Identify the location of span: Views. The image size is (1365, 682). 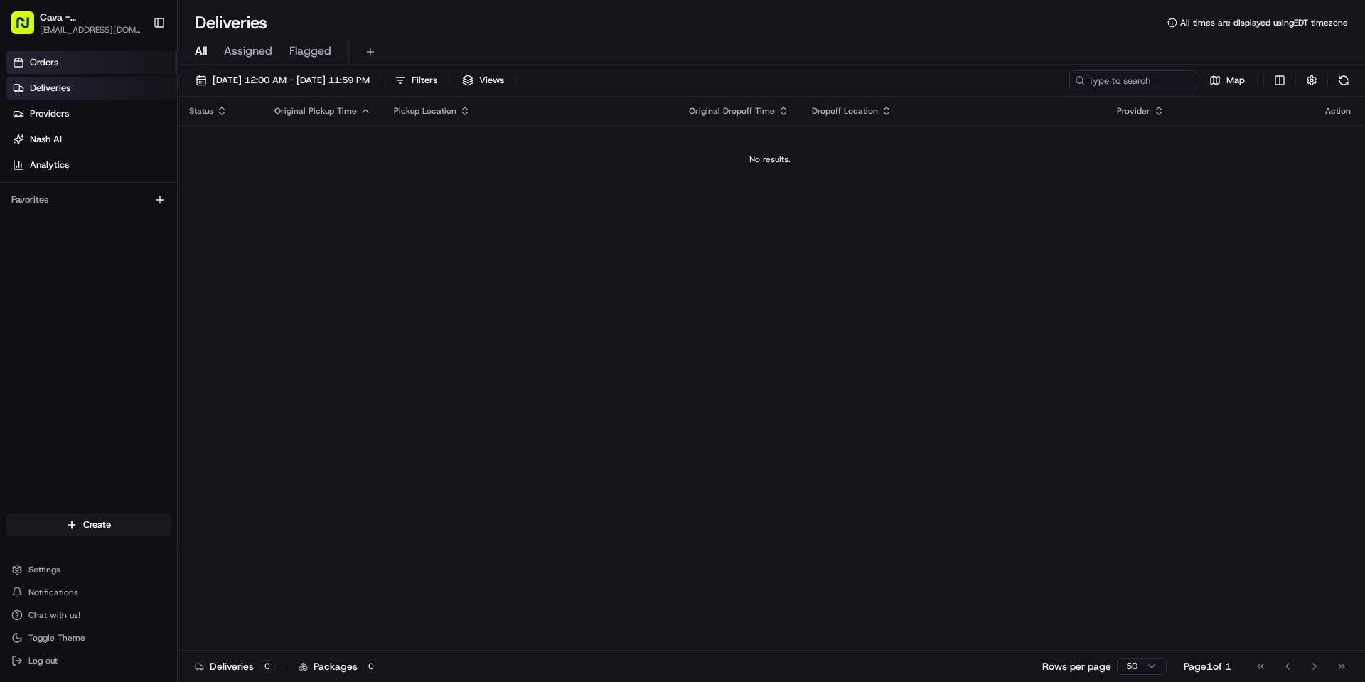
(491, 80).